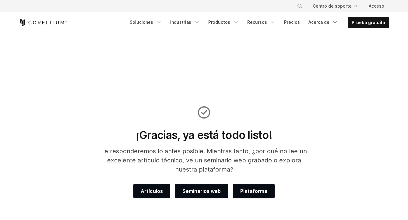 This screenshot has height=220, width=408. I want to click on button: Buscar, so click(300, 6).